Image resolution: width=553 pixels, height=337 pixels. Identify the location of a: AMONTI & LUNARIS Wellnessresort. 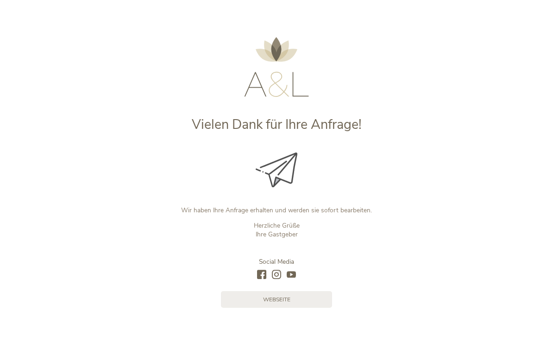
(277, 67).